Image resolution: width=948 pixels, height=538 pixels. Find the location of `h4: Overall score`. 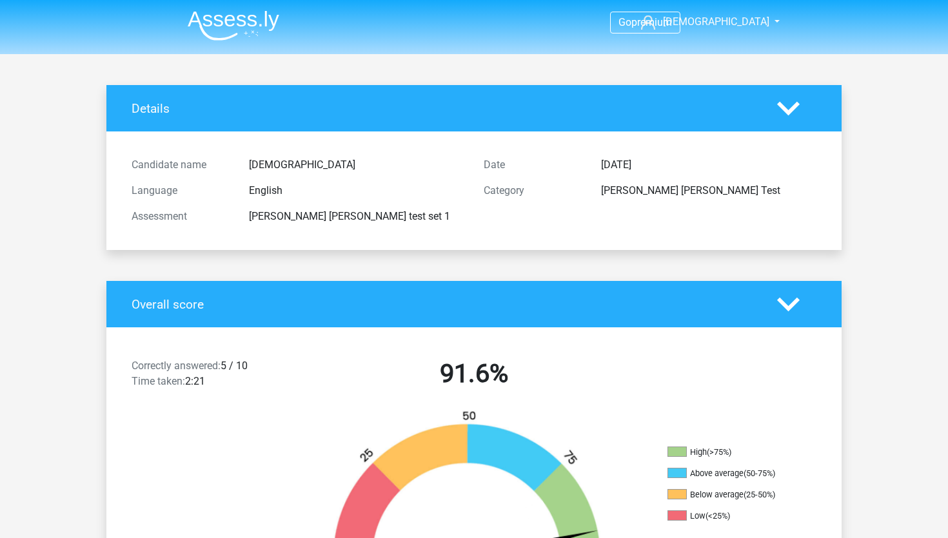

h4: Overall score is located at coordinates (444, 304).